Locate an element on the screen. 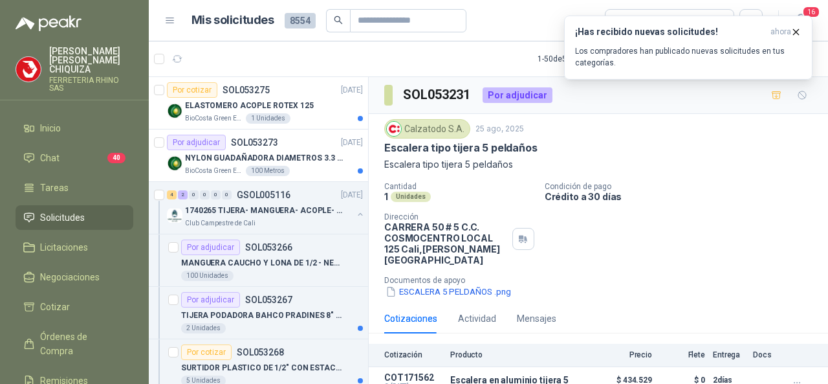 The width and height of the screenshot is (828, 384). a: Tareas is located at coordinates (74, 188).